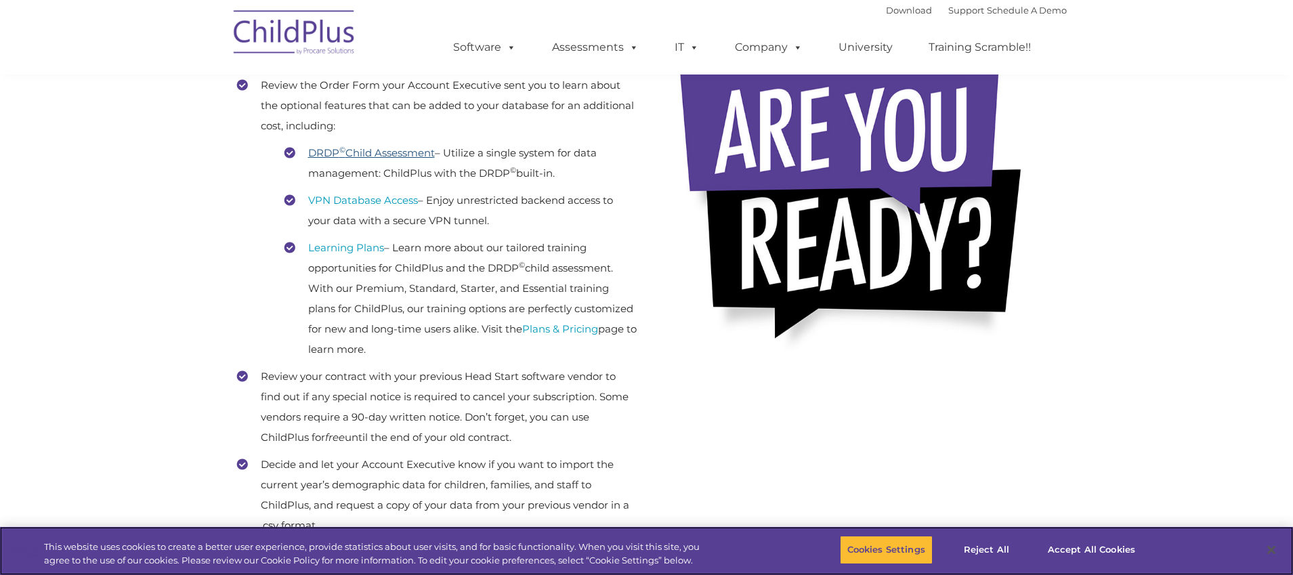 The width and height of the screenshot is (1293, 575). Describe the element at coordinates (560, 328) in the screenshot. I see `a: Plans & Pricing` at that location.